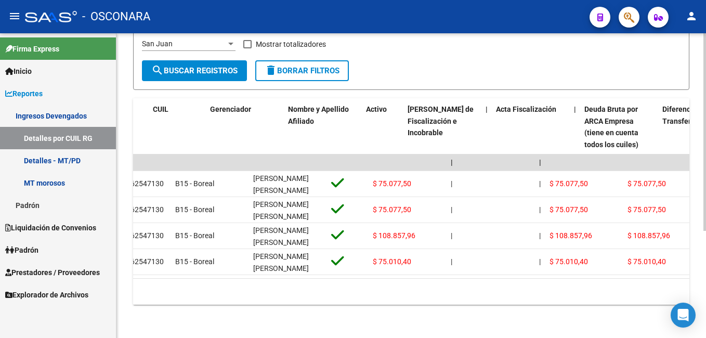 This screenshot has width=706, height=338. What do you see at coordinates (692, 16) in the screenshot?
I see `mat-icon: person` at bounding box center [692, 16].